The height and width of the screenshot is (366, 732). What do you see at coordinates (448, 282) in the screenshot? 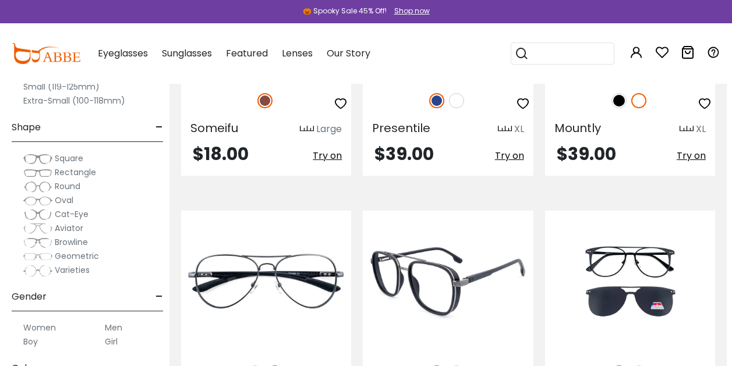
I see `a: Blue Qualitylet - Metal,TR ,Universal Bridge Fit` at bounding box center [448, 282].